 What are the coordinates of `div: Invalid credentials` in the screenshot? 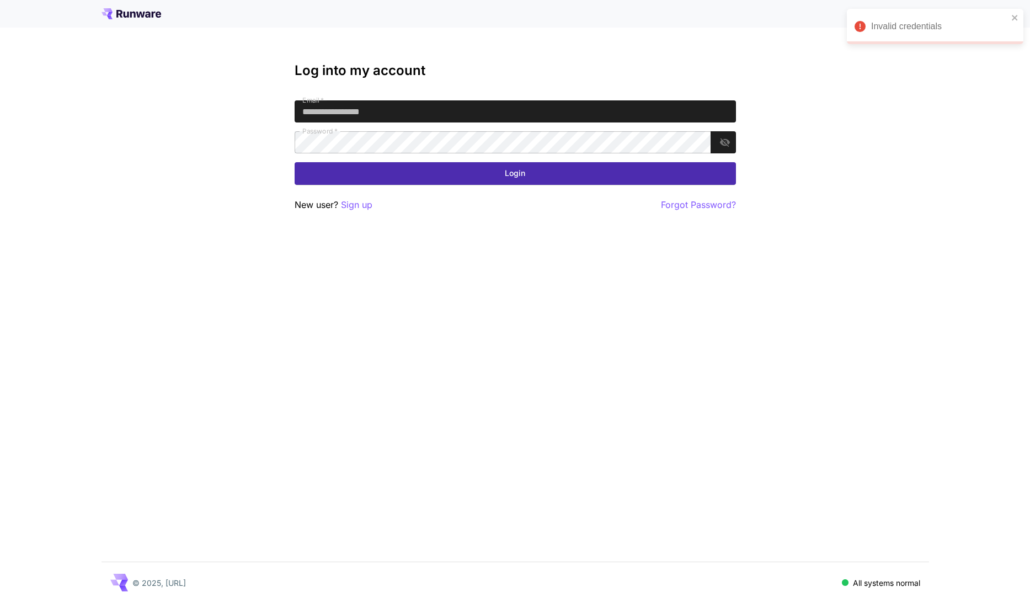 It's located at (939, 26).